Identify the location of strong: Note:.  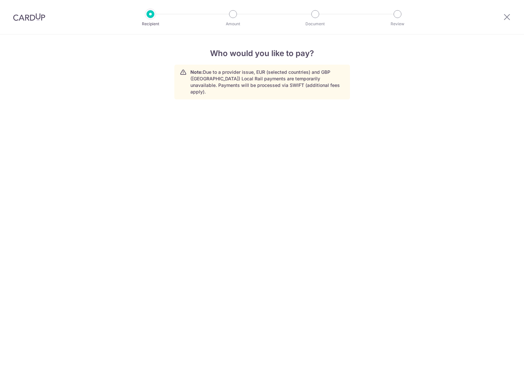
(197, 72).